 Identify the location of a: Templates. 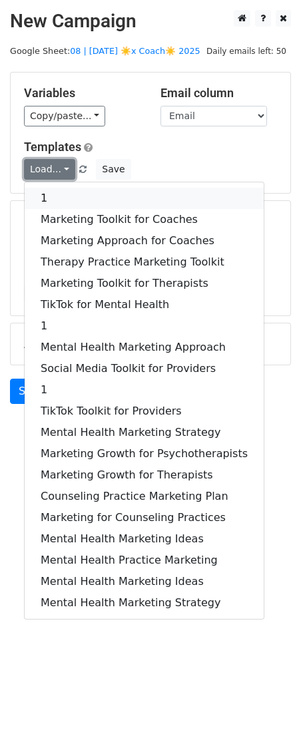
(53, 146).